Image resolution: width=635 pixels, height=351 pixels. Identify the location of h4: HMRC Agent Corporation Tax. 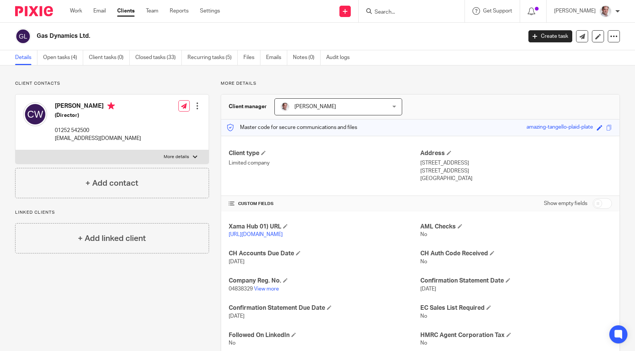
(516, 335).